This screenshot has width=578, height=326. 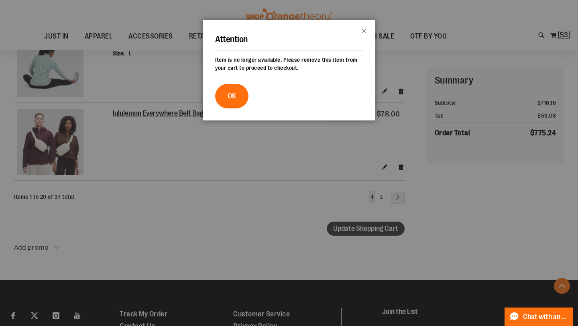 I want to click on h1: Attention, so click(x=289, y=41).